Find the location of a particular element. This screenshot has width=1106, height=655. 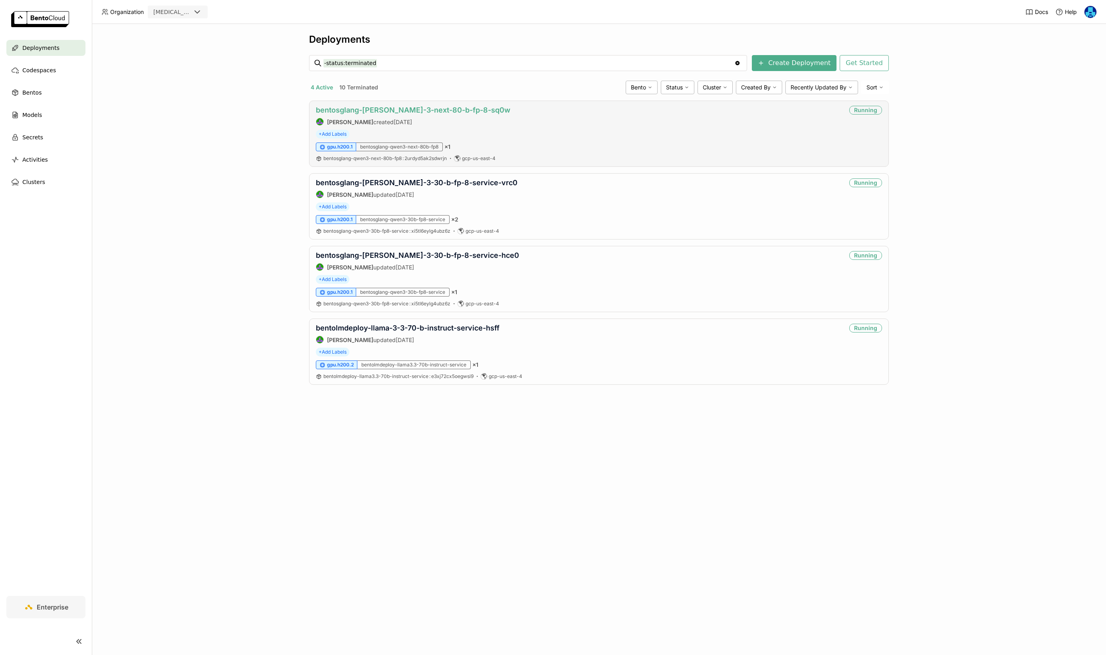

span: Organization is located at coordinates (127, 12).